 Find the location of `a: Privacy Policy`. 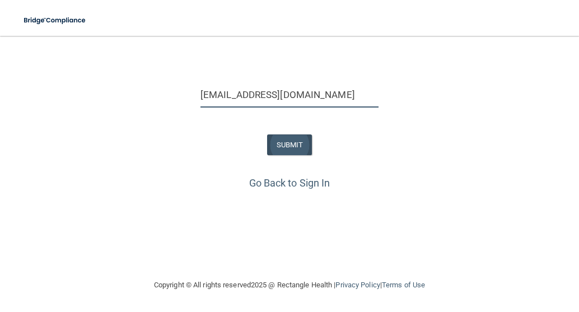

a: Privacy Policy is located at coordinates (357, 284).